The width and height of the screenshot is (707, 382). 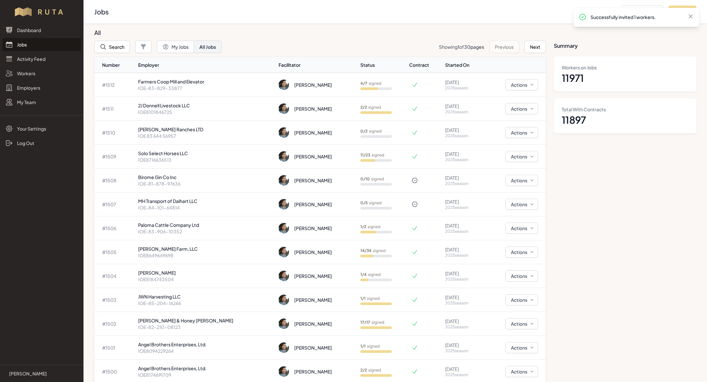 What do you see at coordinates (176, 47) in the screenshot?
I see `button: My Jobs` at bounding box center [176, 47].